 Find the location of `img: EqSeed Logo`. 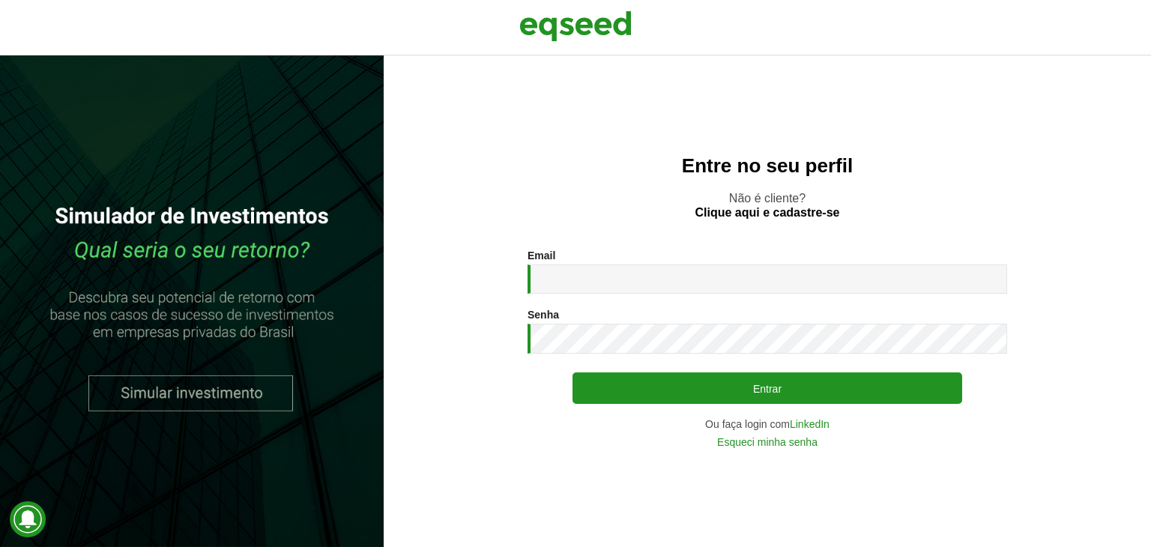

img: EqSeed Logo is located at coordinates (576, 26).